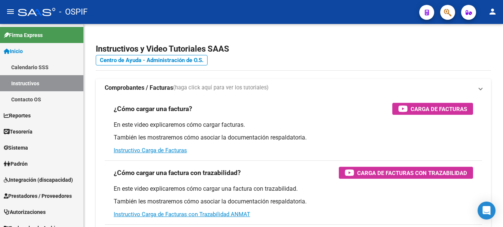 The width and height of the screenshot is (503, 227). What do you see at coordinates (486, 211) in the screenshot?
I see `div: Open Intercom Messenger` at bounding box center [486, 211].